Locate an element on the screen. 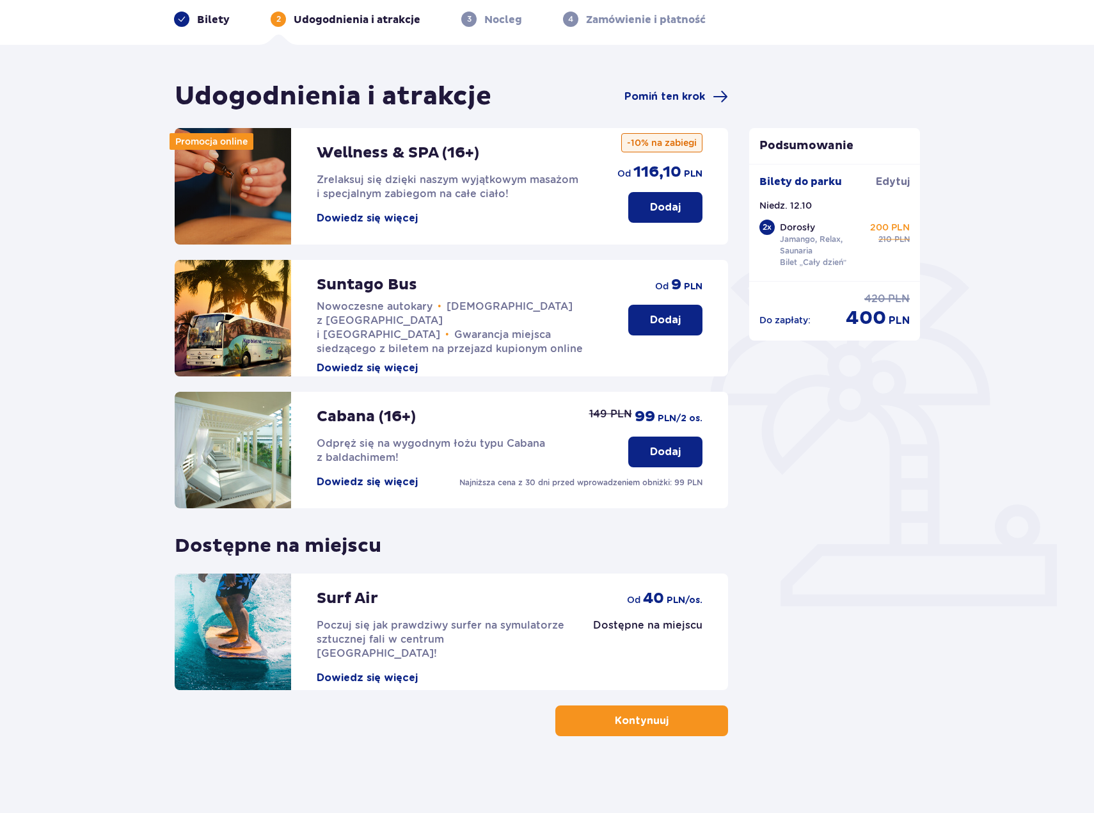 The height and width of the screenshot is (813, 1094). p: 3 is located at coordinates (469, 19).